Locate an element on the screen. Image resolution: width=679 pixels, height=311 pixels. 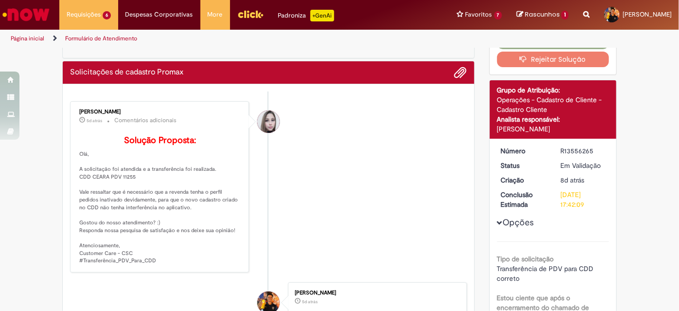
div: 22/09/2025 16:30:20 is located at coordinates (583, 180).